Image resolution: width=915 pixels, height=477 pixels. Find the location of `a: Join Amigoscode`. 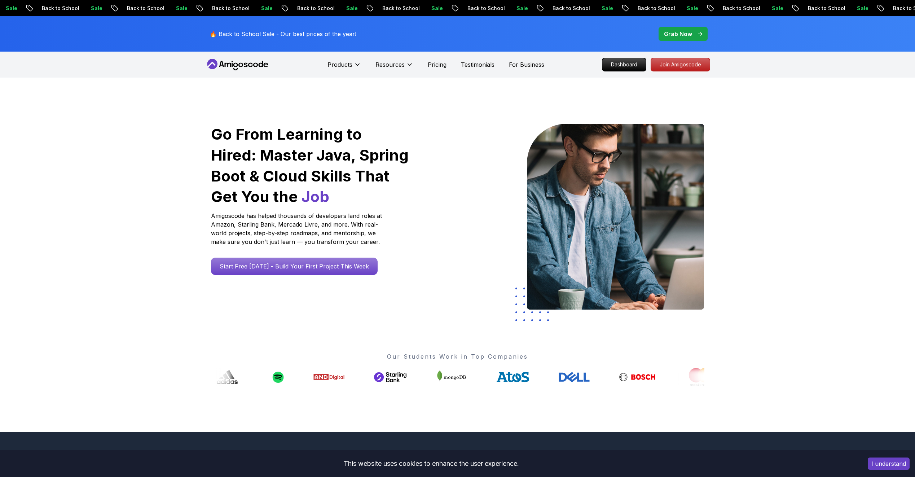

a: Join Amigoscode is located at coordinates (680, 65).